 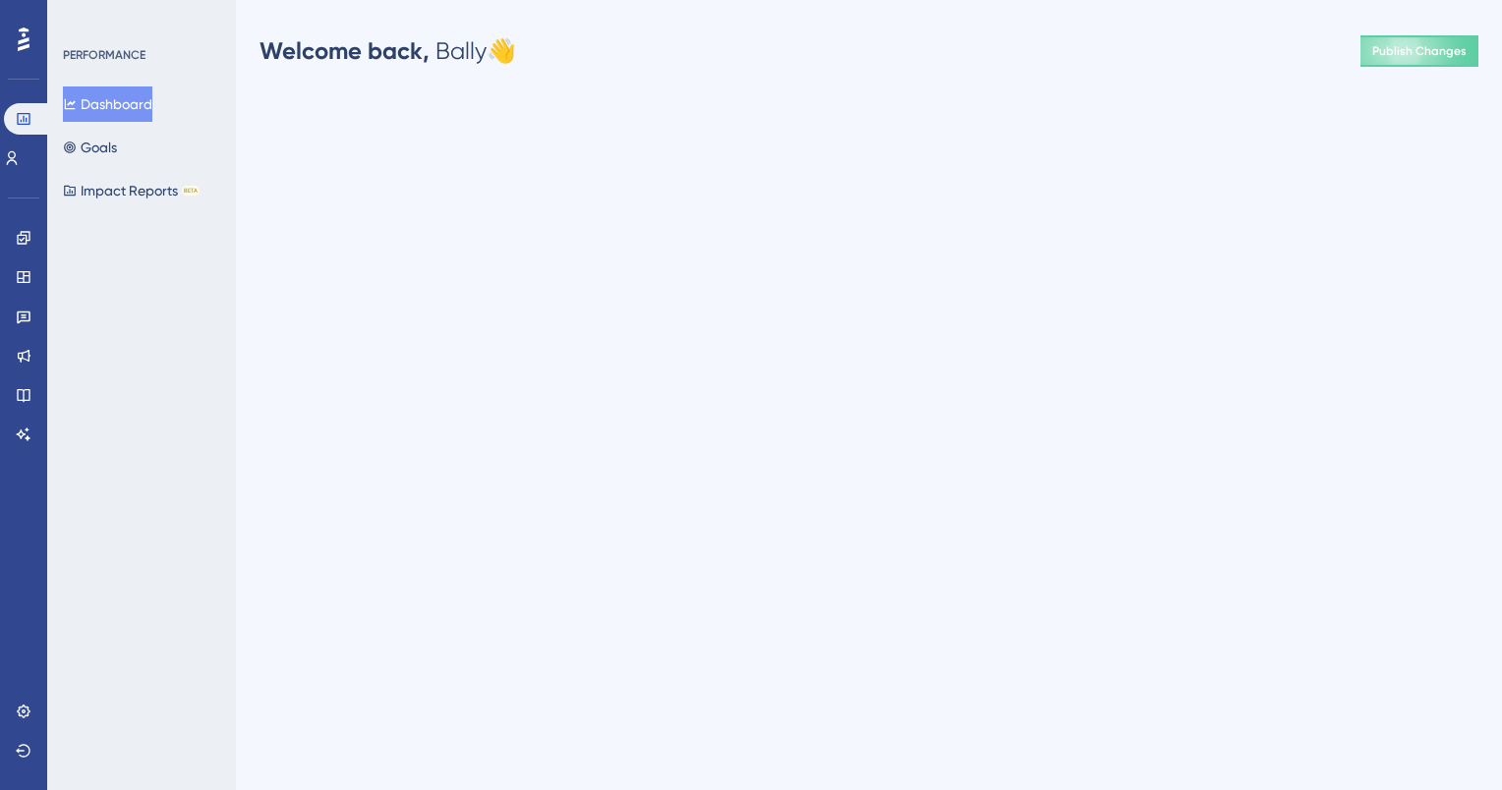 I want to click on div: PERFORMANCE, so click(x=104, y=55).